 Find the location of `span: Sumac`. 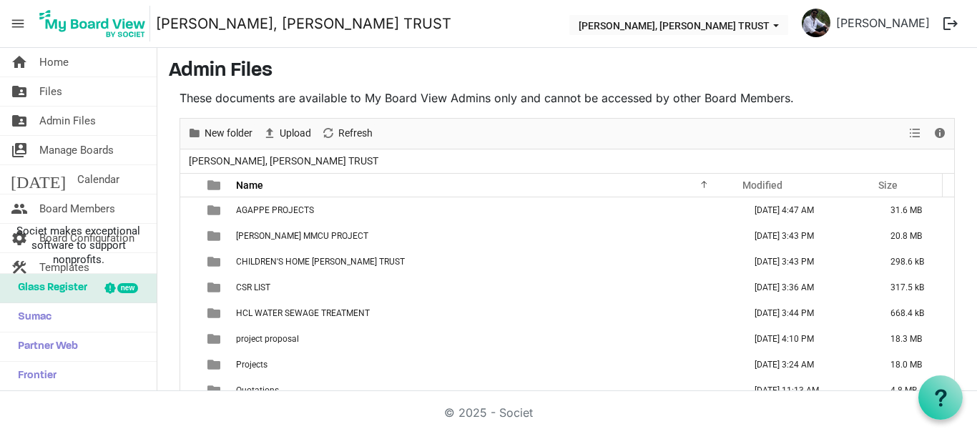

span: Sumac is located at coordinates (31, 318).